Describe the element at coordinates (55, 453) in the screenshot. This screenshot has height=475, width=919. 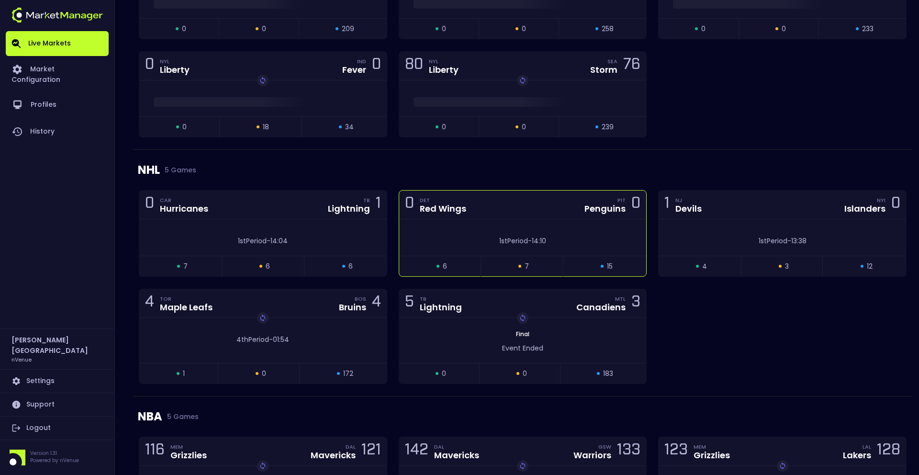
I see `p: Version 1.31` at that location.